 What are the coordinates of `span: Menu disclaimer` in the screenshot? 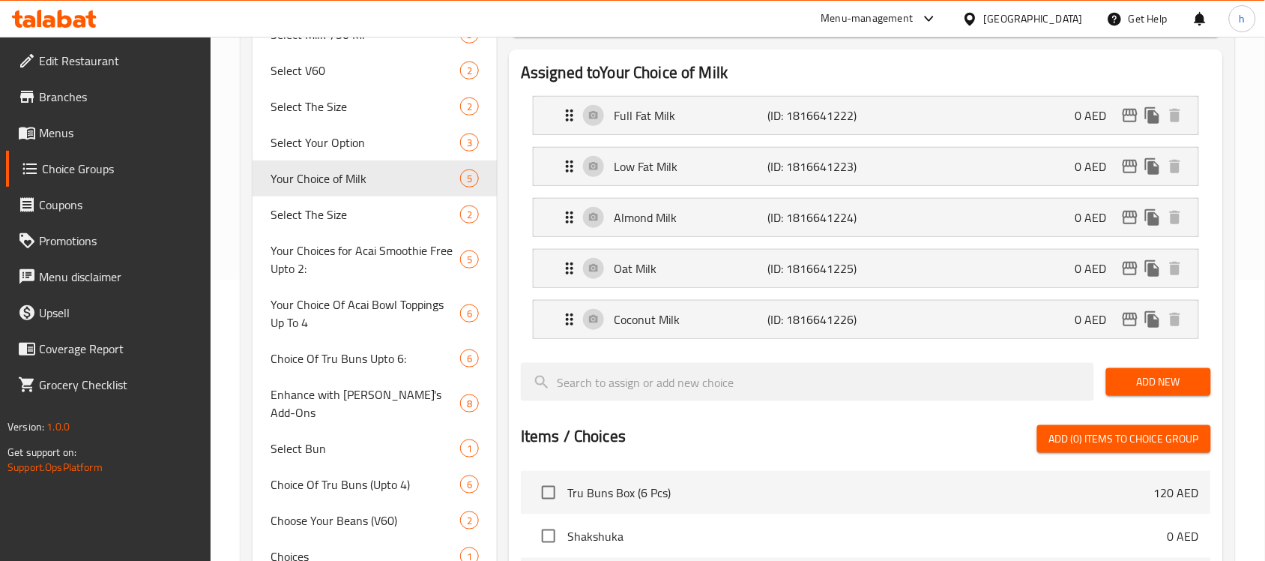 It's located at (119, 277).